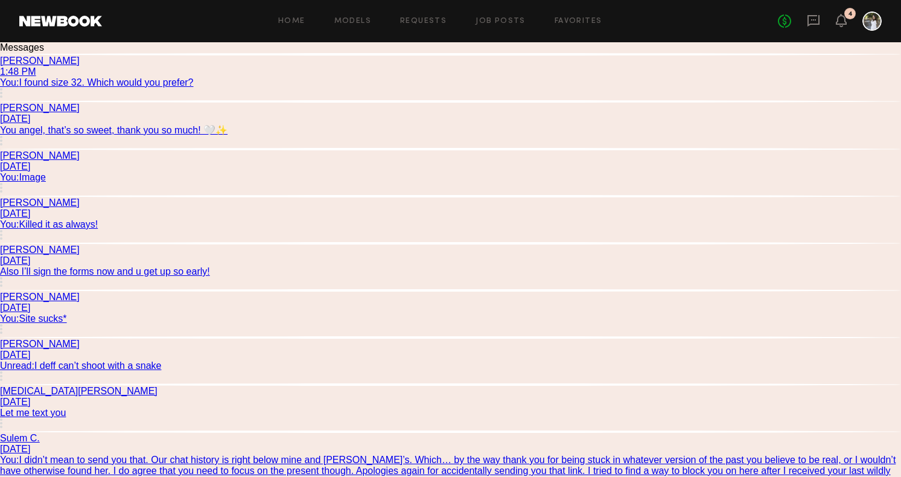  What do you see at coordinates (292, 21) in the screenshot?
I see `a: Home` at bounding box center [292, 21].